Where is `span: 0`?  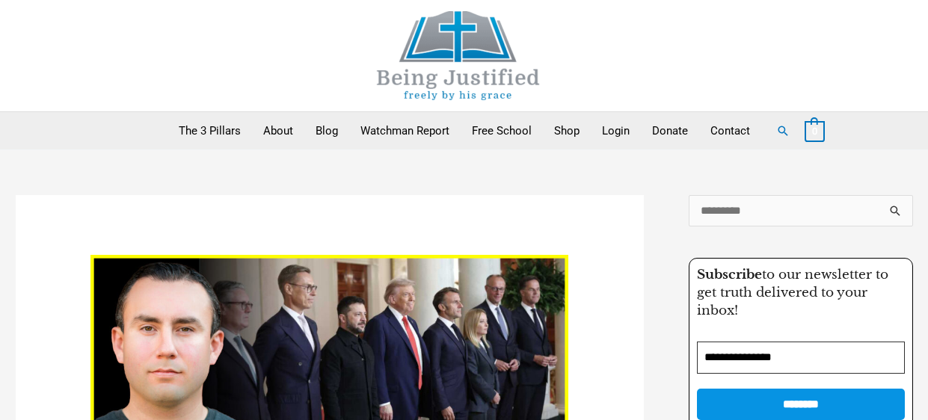 span: 0 is located at coordinates (814, 131).